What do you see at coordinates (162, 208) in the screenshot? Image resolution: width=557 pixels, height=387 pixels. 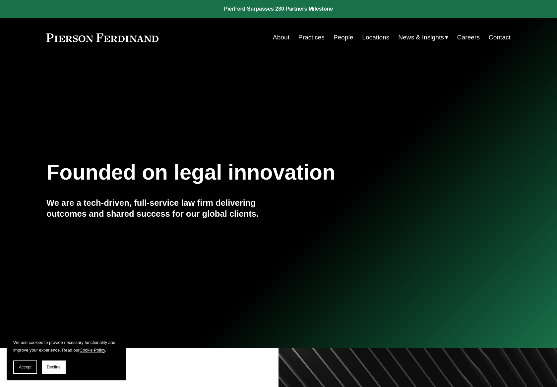 I see `h4: We are a tech-driven, full-service law firm delivering outcomes and shared success for our global...` at bounding box center [162, 208].